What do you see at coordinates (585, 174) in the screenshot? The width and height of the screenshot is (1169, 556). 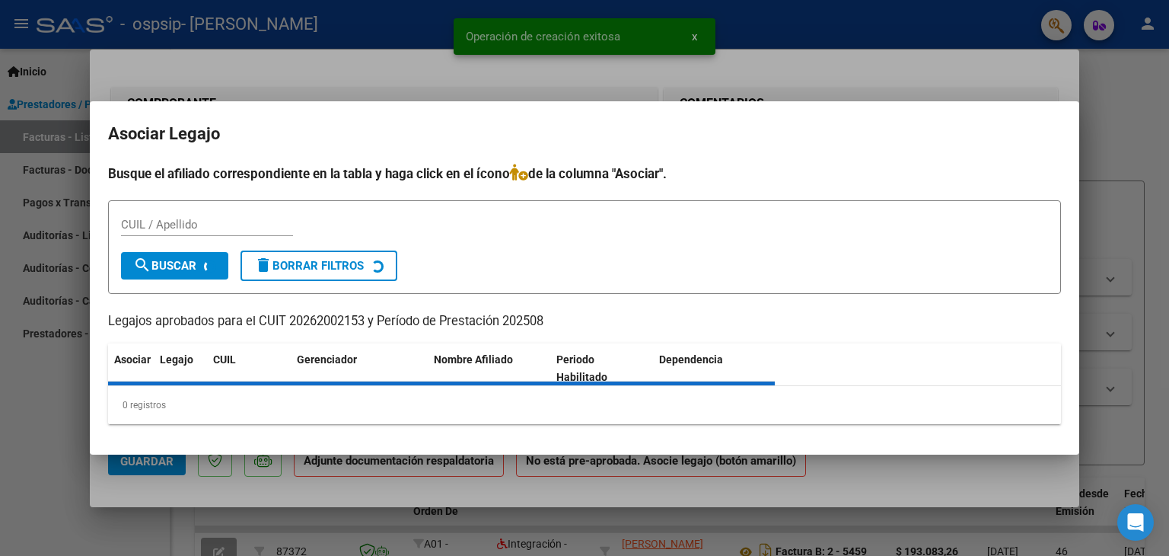 I see `h4: Busque el afiliado correspondiente en la tabla y haga click en el ícono de la columna "Asociar".` at bounding box center [585, 174].